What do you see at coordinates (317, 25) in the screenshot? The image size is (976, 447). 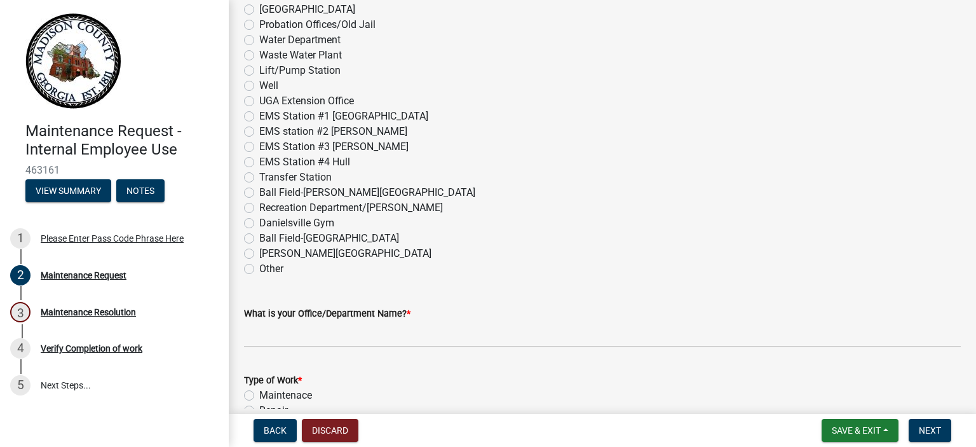 I see `label: Probation Offices/Old Jail` at bounding box center [317, 25].